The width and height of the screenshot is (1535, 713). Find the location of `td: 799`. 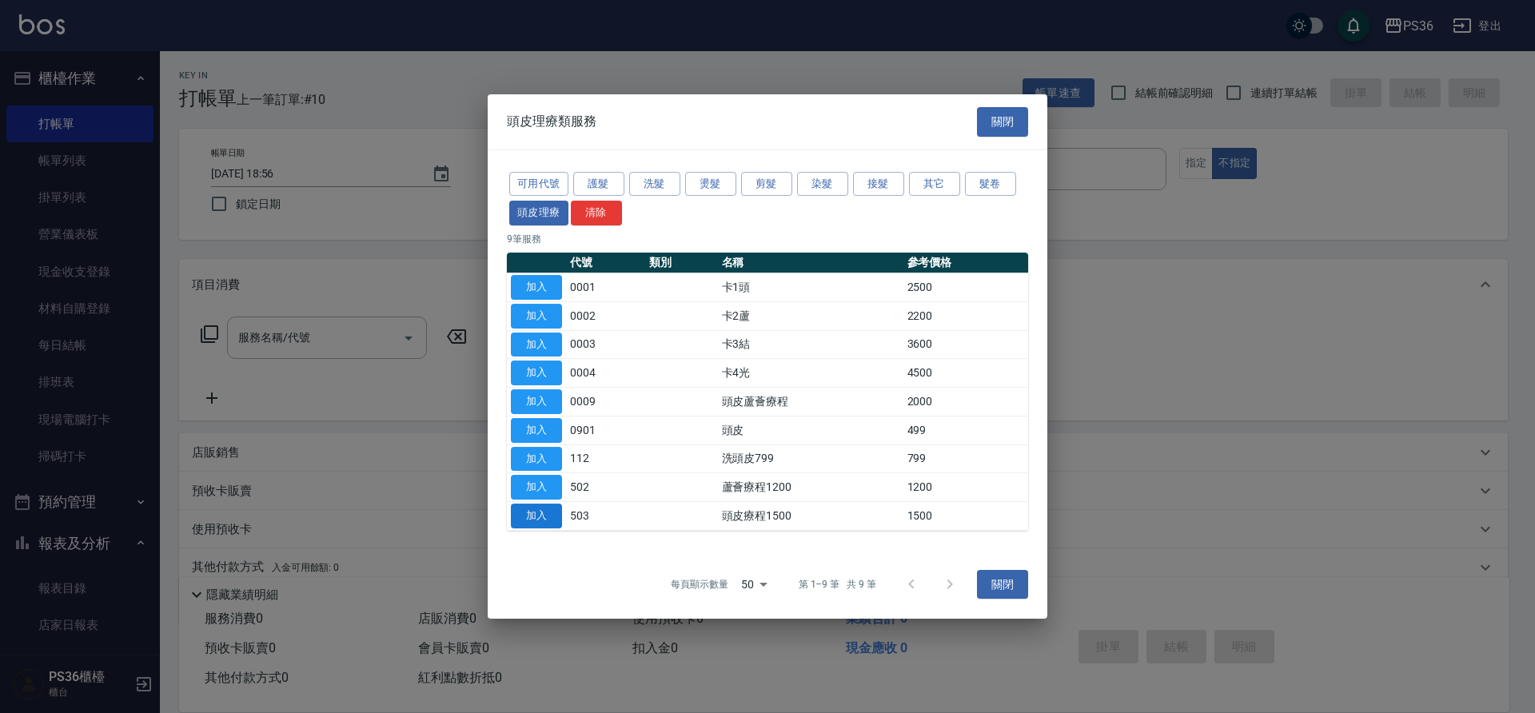

td: 799 is located at coordinates (966, 459).